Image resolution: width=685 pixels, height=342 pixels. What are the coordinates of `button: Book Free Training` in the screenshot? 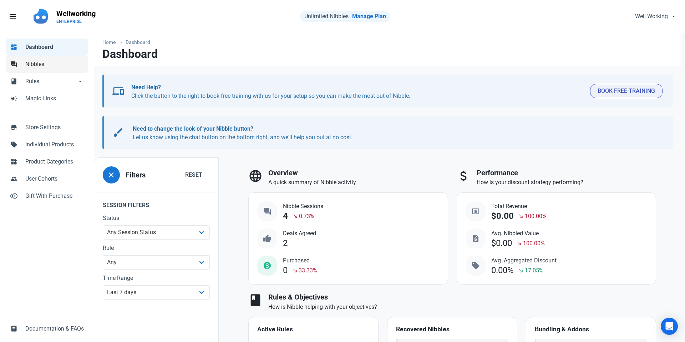 It's located at (626, 91).